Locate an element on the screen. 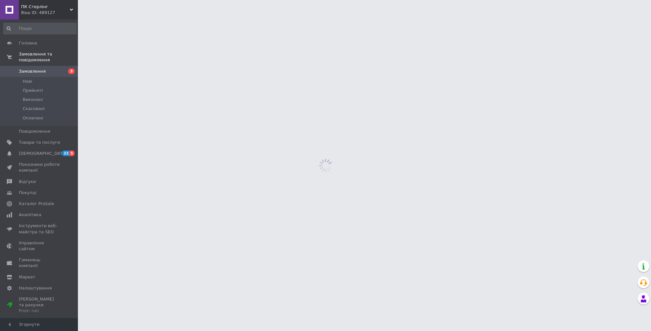 This screenshot has width=651, height=331. span: Оплачені is located at coordinates (33, 118).